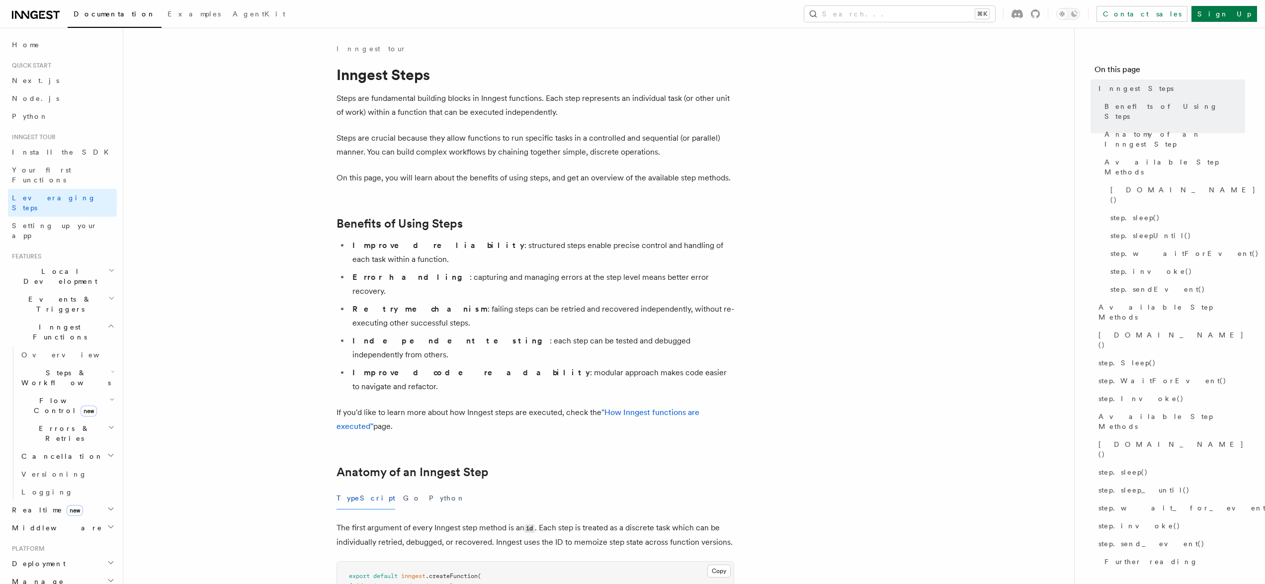 Image resolution: width=1265 pixels, height=584 pixels. Describe the element at coordinates (62, 528) in the screenshot. I see `button: Middleware` at that location.